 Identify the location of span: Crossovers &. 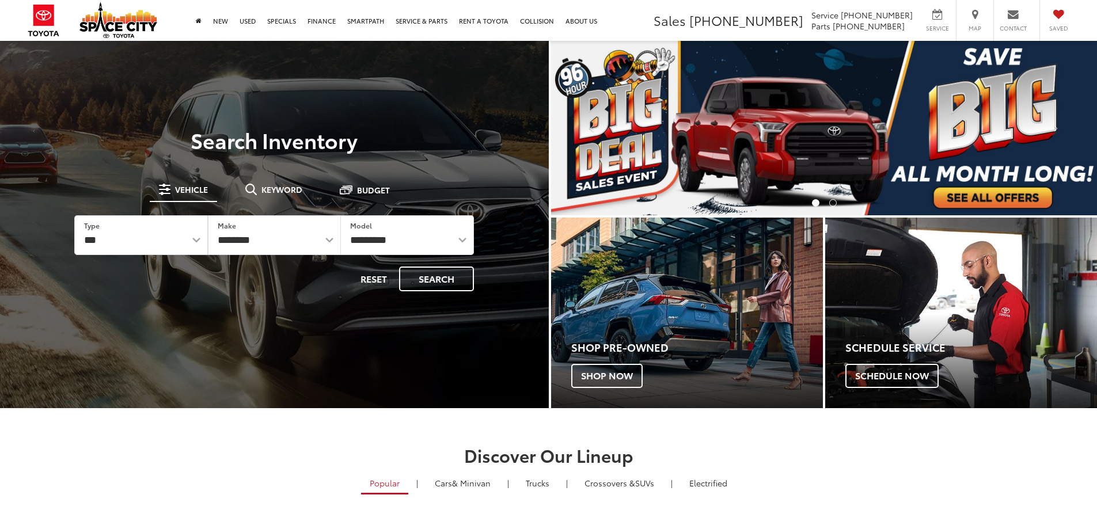
(610, 483).